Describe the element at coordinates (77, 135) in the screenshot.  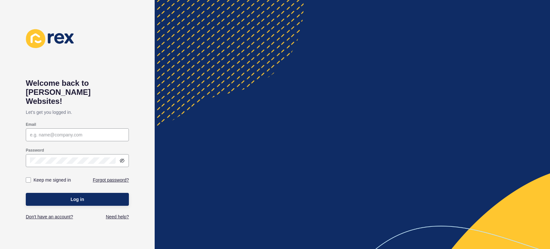
I see `input: e.g. name@company.com` at that location.